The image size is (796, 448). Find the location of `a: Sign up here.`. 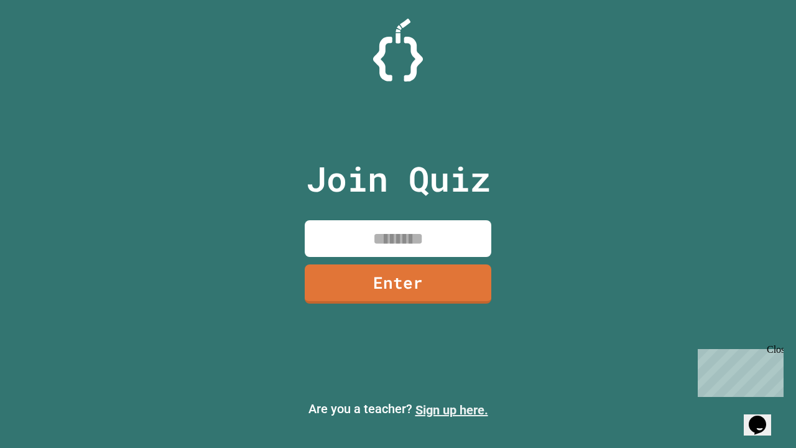

a: Sign up here. is located at coordinates (452, 410).